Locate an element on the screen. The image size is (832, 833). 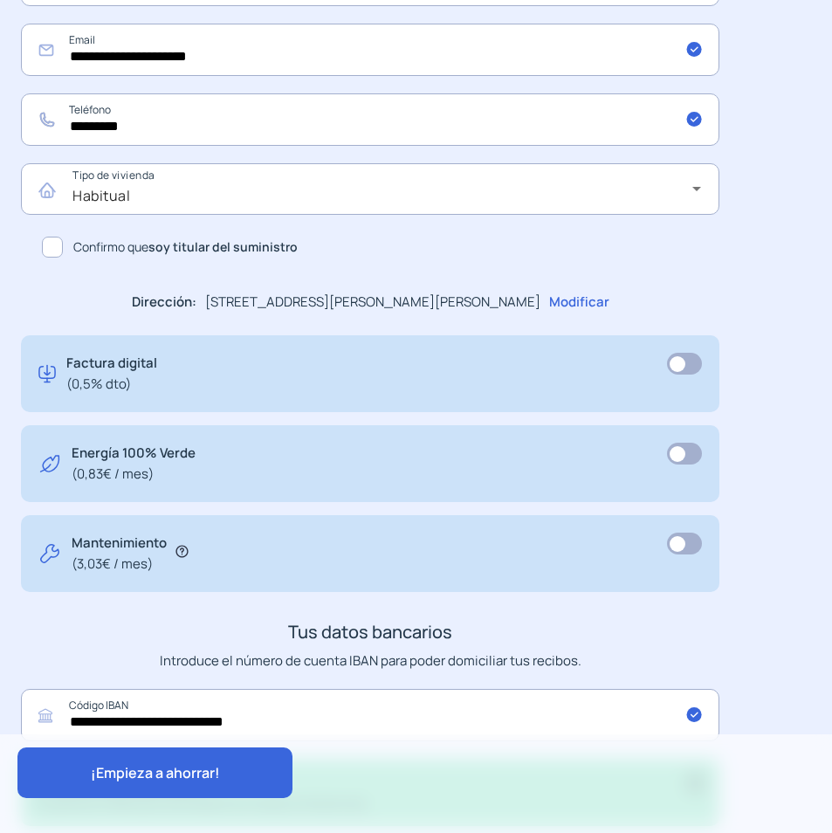
img: digital-invoice.svg is located at coordinates (47, 374).